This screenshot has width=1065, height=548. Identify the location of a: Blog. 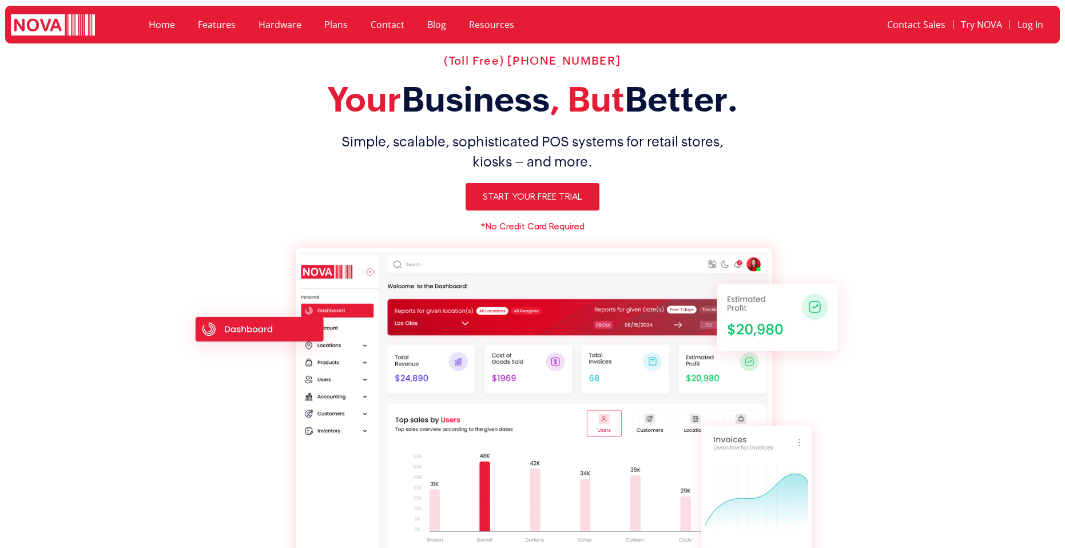
(436, 25).